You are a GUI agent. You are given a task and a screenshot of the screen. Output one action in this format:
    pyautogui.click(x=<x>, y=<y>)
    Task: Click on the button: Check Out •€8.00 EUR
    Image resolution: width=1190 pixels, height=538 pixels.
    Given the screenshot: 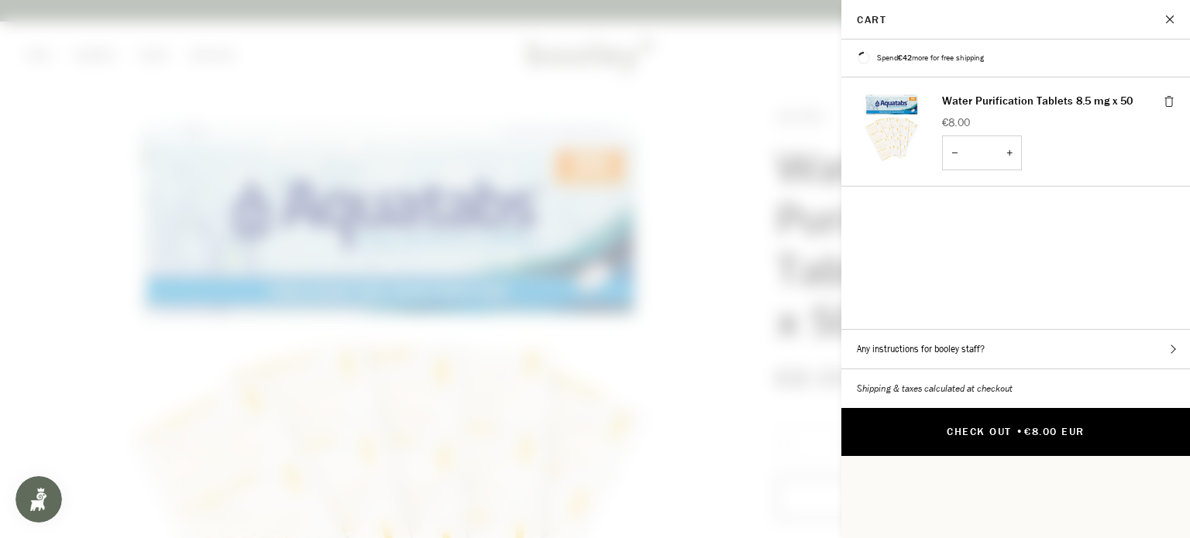 What is the action you would take?
    pyautogui.click(x=1016, y=432)
    